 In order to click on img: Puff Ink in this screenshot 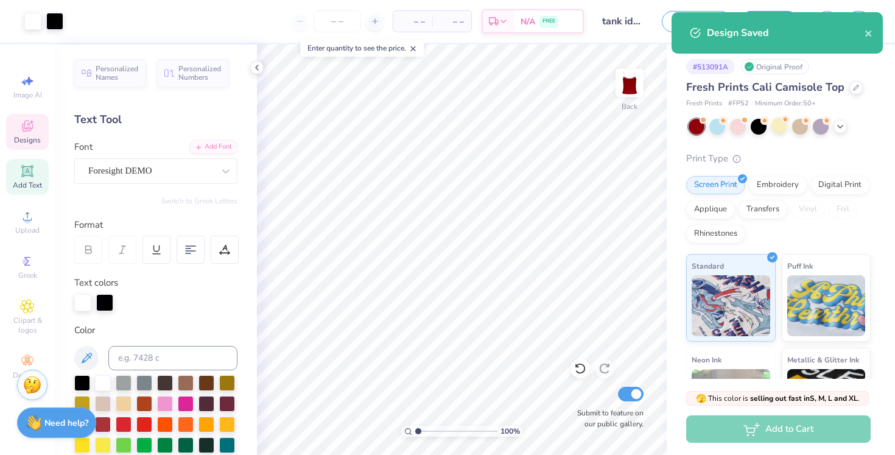, I will do `click(826, 306)`.